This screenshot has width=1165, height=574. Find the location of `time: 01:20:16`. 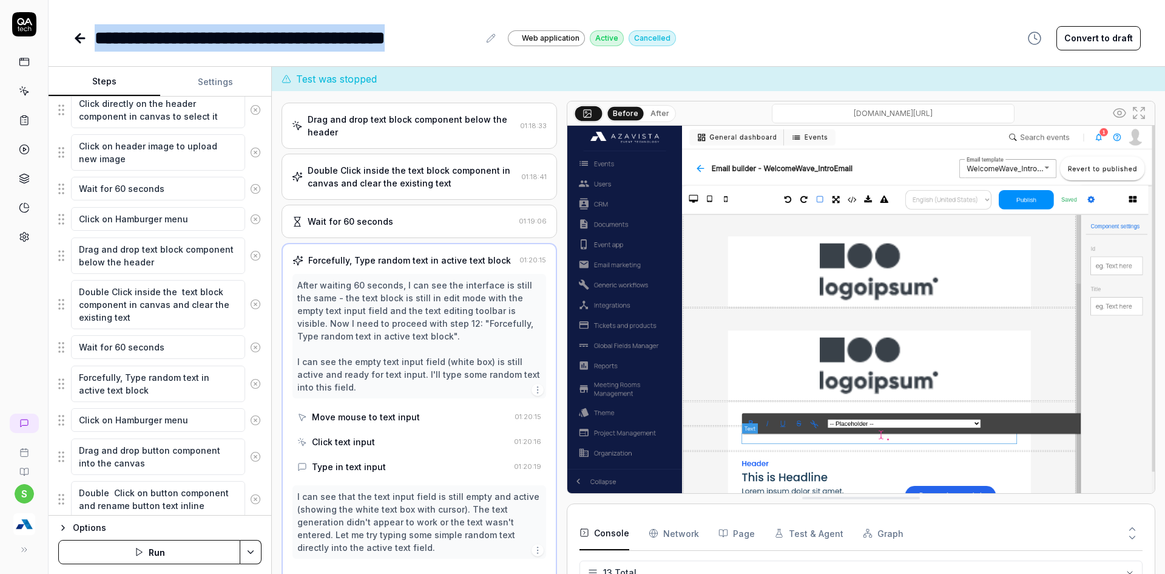

time: 01:20:16 is located at coordinates (527, 441).